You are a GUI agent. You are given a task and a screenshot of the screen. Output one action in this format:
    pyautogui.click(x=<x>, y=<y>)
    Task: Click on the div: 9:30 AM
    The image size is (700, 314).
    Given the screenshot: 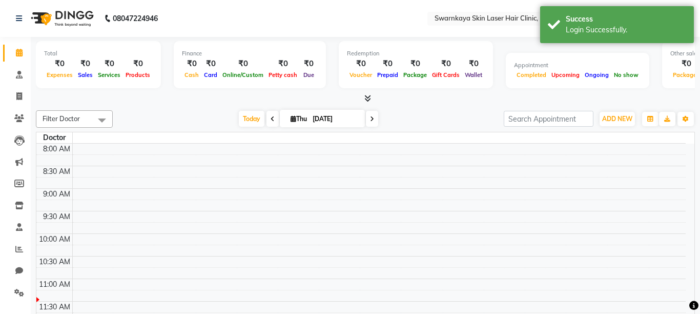 What is the action you would take?
    pyautogui.click(x=56, y=216)
    